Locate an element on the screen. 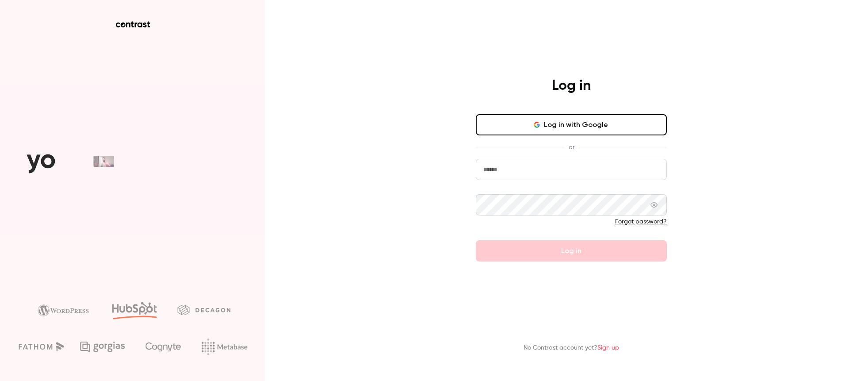  p: No Contrast account yet? is located at coordinates (571, 347).